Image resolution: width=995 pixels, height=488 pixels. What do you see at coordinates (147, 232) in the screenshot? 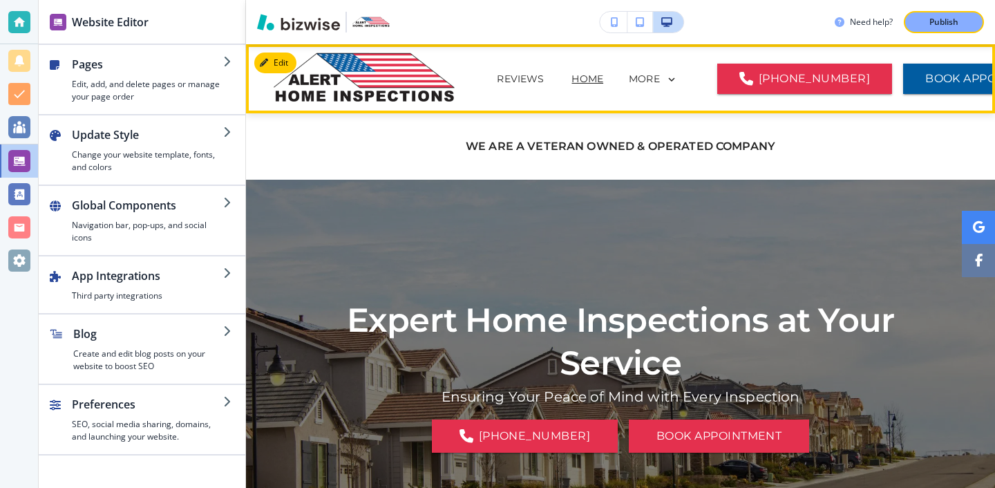
I see `h4: Navigation bar, pop-ups, and social icons` at bounding box center [147, 232].